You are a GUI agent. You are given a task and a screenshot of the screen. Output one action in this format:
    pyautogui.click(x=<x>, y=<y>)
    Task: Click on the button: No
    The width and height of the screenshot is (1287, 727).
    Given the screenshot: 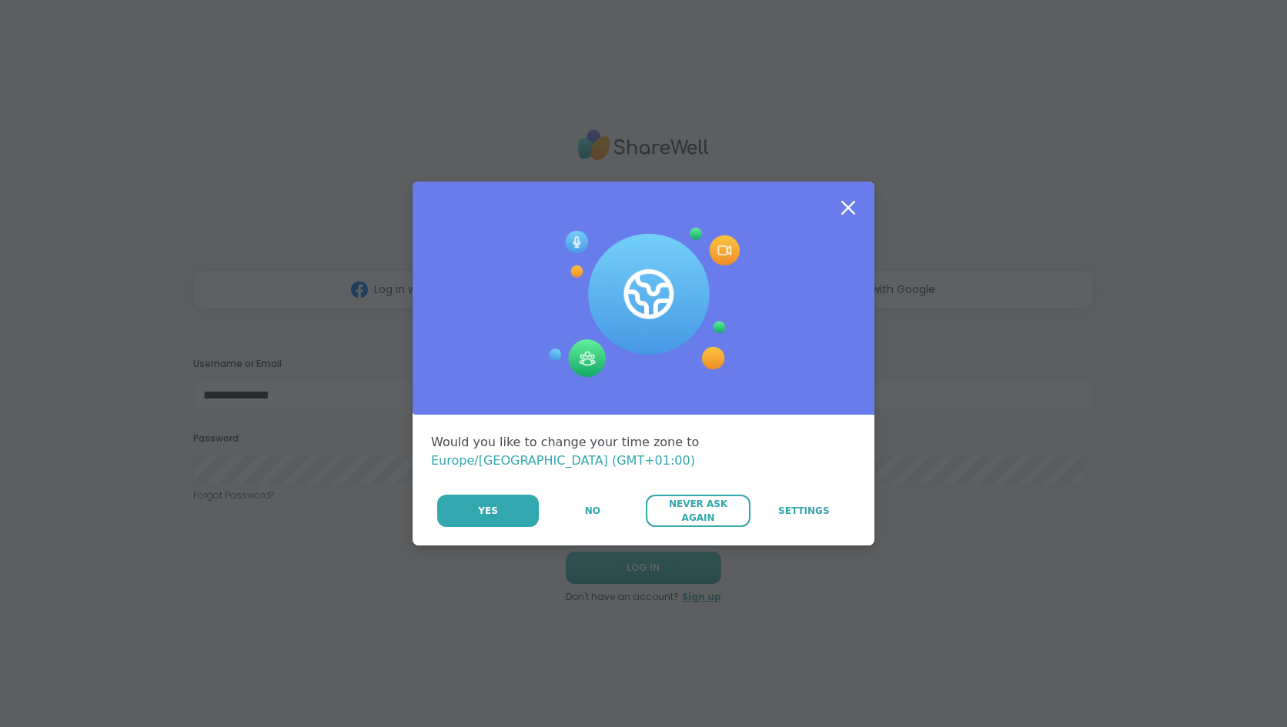 What is the action you would take?
    pyautogui.click(x=592, y=511)
    